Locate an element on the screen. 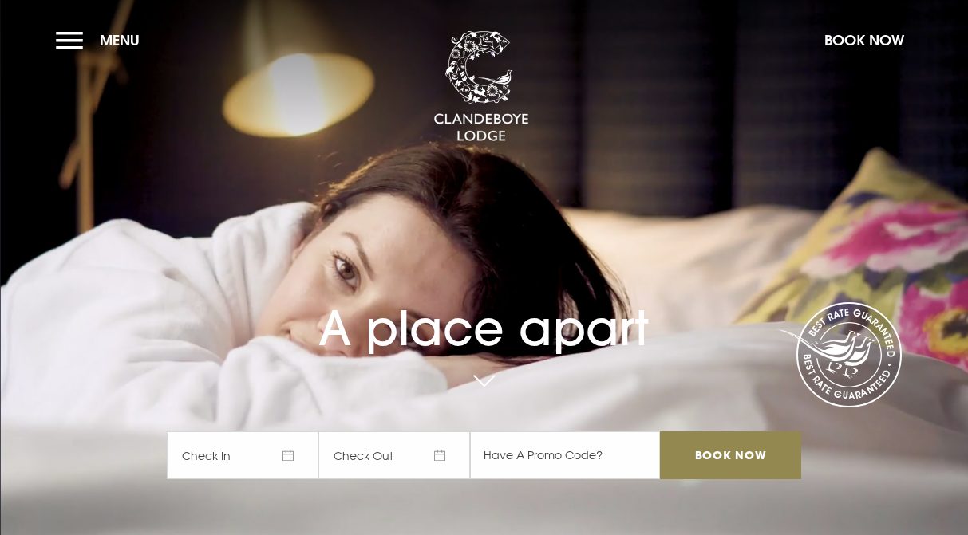 This screenshot has width=968, height=535. button: Menu is located at coordinates (101, 40).